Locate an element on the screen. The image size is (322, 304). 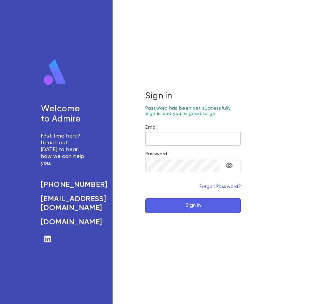
h5: Sign in is located at coordinates (193, 96).